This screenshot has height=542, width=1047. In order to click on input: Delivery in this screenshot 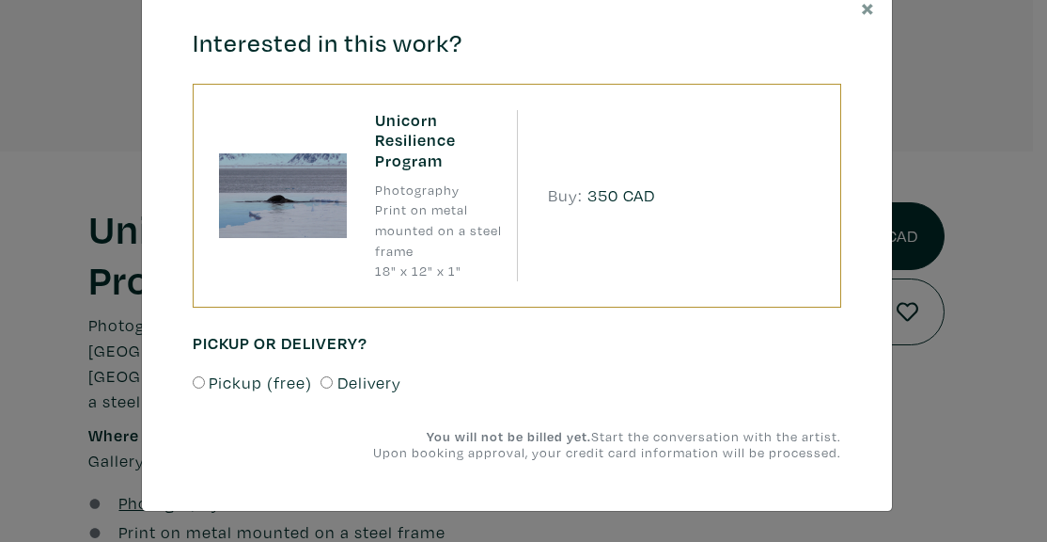, I will do `click(326, 382)`.